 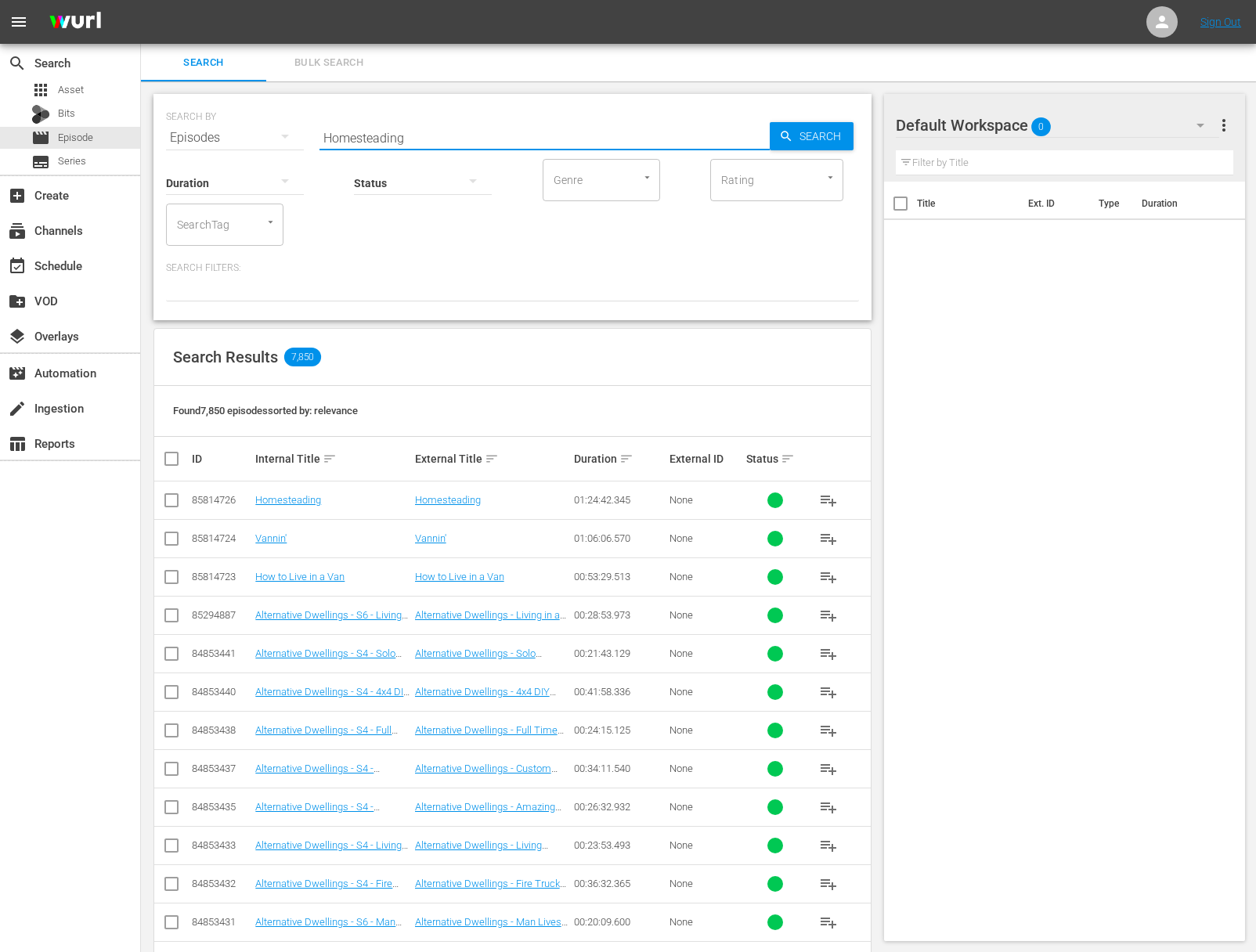 What do you see at coordinates (1057, 126) in the screenshot?
I see `div: Default Workspace` at bounding box center [1057, 126].